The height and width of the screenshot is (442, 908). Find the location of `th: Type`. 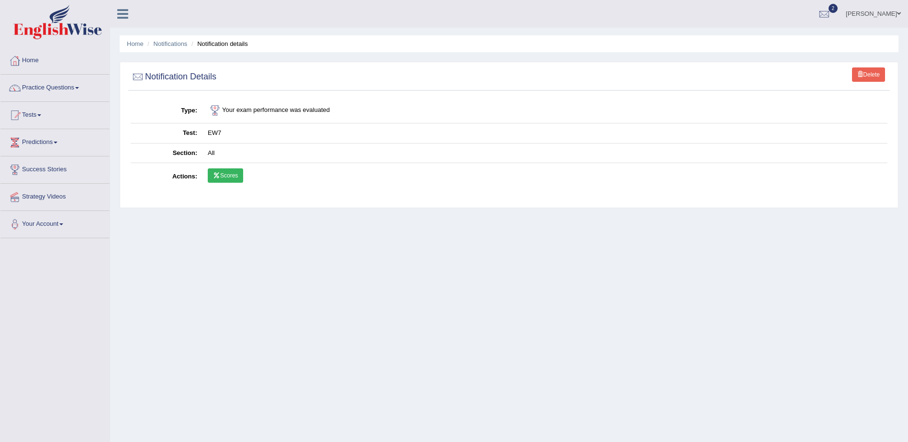

th: Type is located at coordinates (167, 111).